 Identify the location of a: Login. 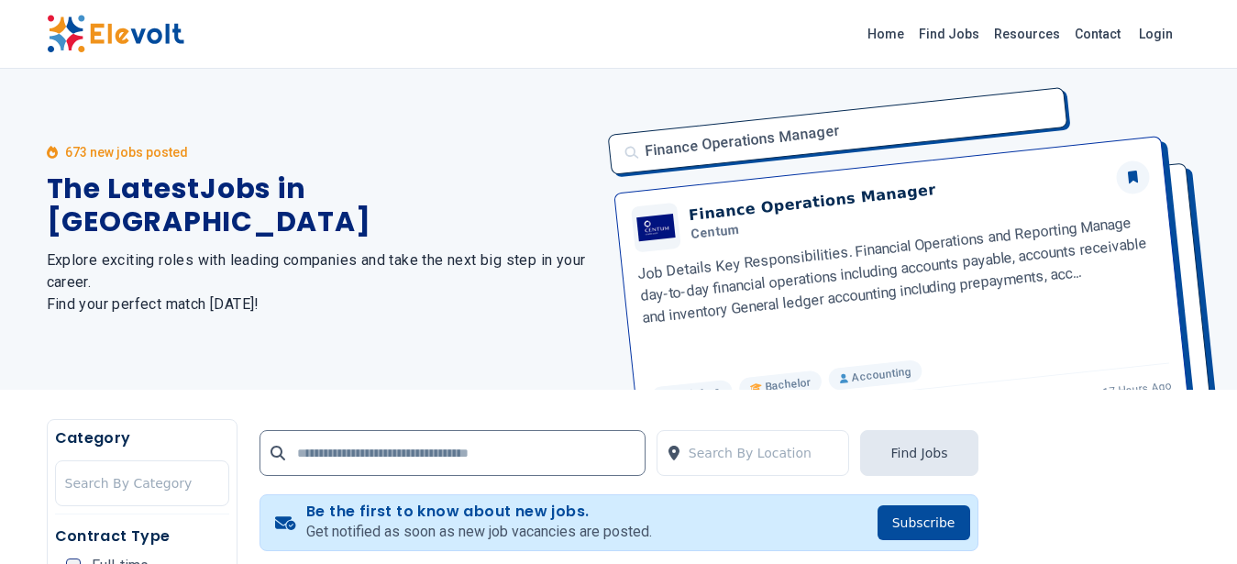
(1155, 34).